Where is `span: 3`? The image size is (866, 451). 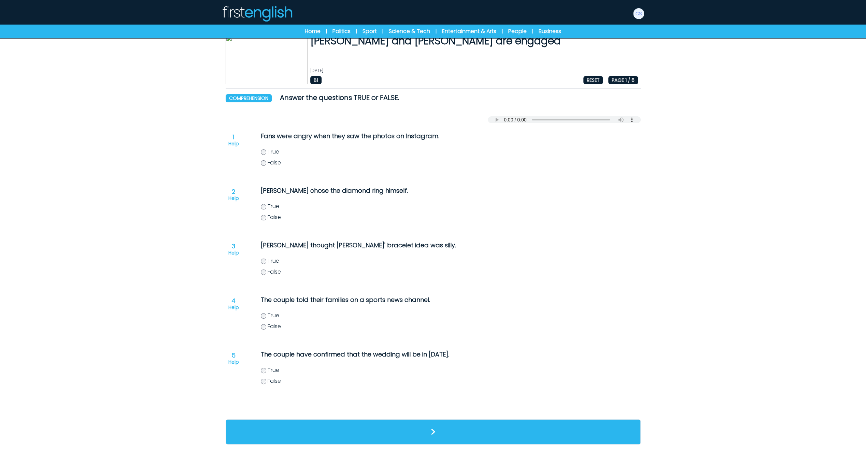 span: 3 is located at coordinates (233, 246).